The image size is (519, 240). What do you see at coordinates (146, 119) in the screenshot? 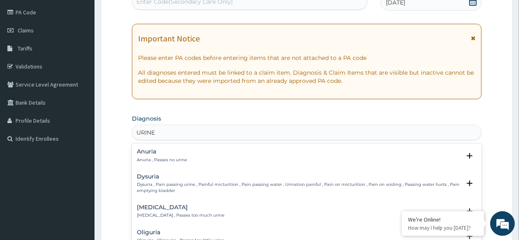
I see `label: Diagnosis` at bounding box center [146, 119].